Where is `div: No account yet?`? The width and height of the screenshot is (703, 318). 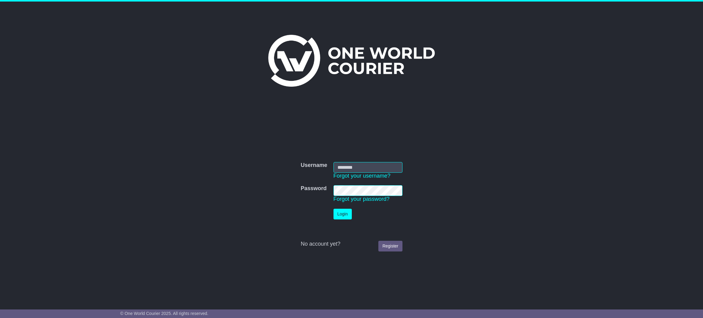 div: No account yet? is located at coordinates (351, 244).